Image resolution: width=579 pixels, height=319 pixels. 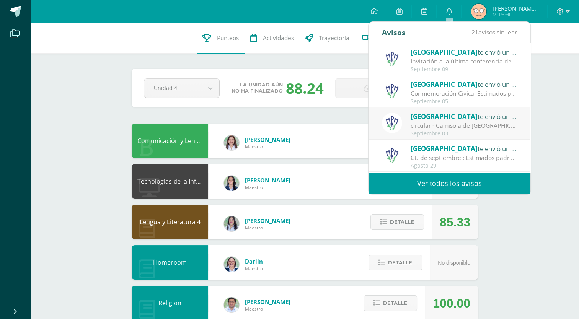 I want to click on a: Trayectoria, so click(x=327, y=38).